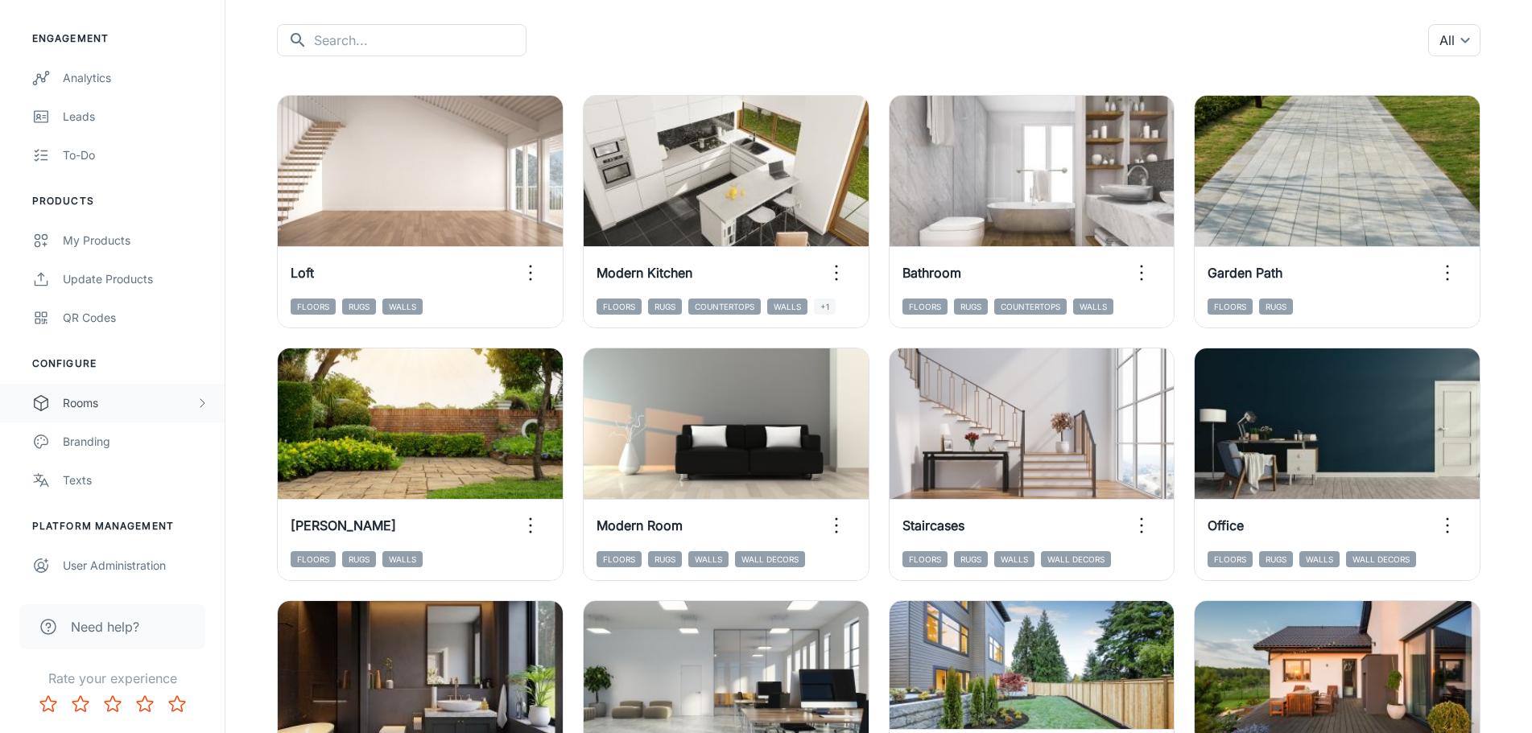 This screenshot has width=1532, height=733. What do you see at coordinates (135, 78) in the screenshot?
I see `div: Analytics` at bounding box center [135, 78].